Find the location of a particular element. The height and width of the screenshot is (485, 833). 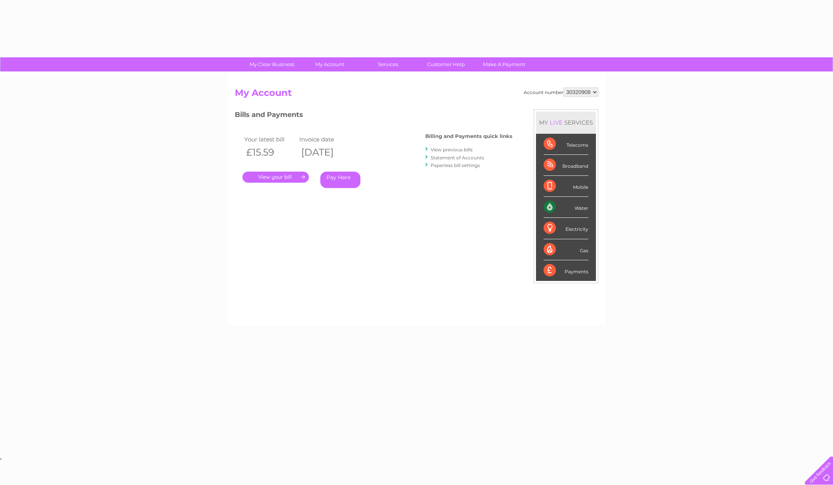

div: Payments is located at coordinates (566, 270).